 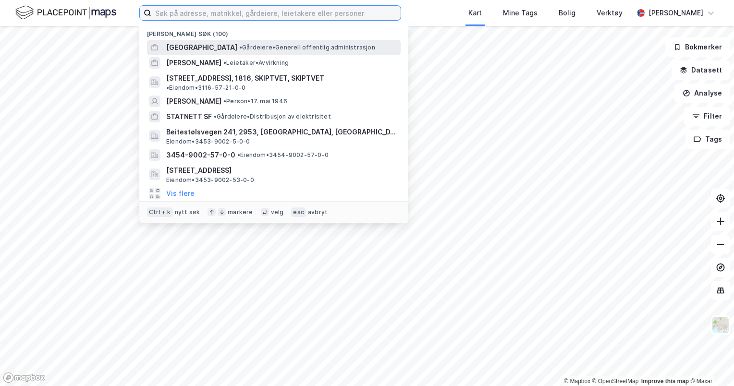 What do you see at coordinates (701, 70) in the screenshot?
I see `button: Datasett` at bounding box center [701, 70].